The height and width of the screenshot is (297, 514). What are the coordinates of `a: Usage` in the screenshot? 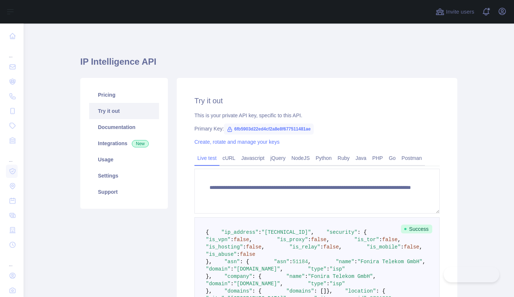 It's located at (124, 160).